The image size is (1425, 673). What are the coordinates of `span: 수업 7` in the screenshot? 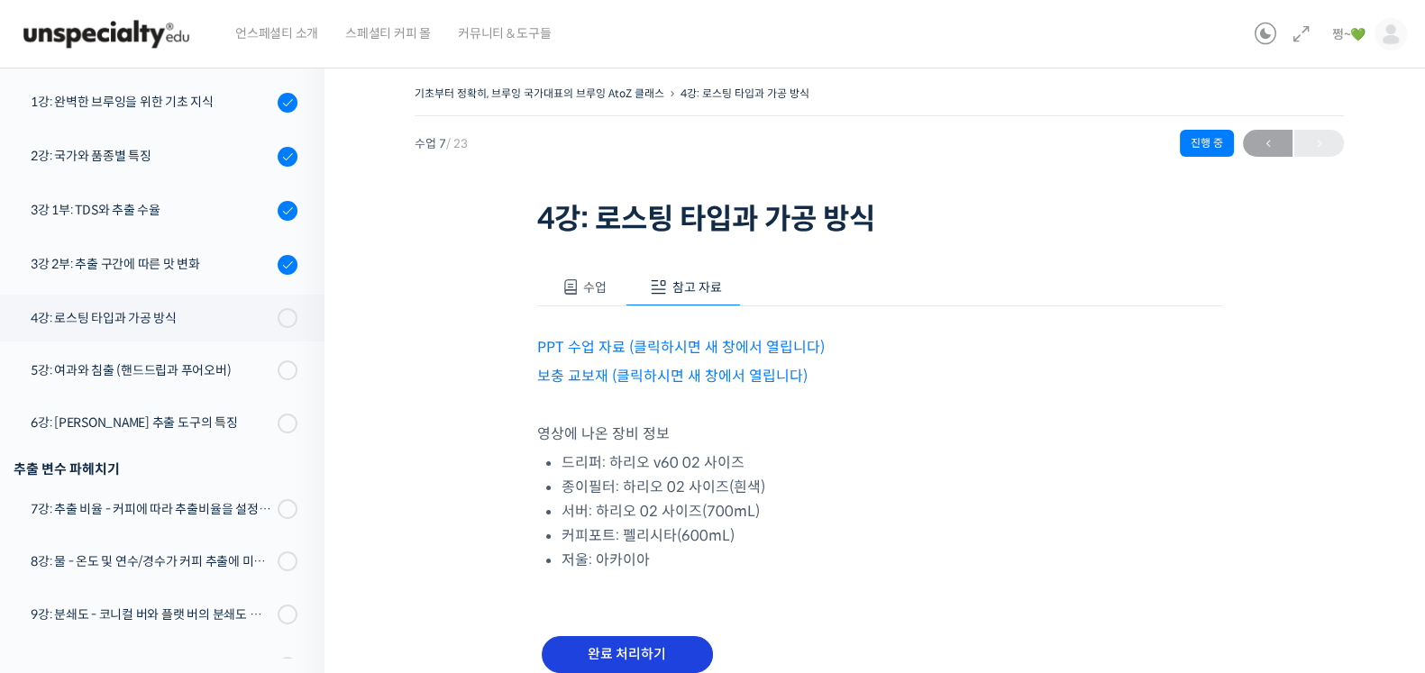 It's located at (441, 143).